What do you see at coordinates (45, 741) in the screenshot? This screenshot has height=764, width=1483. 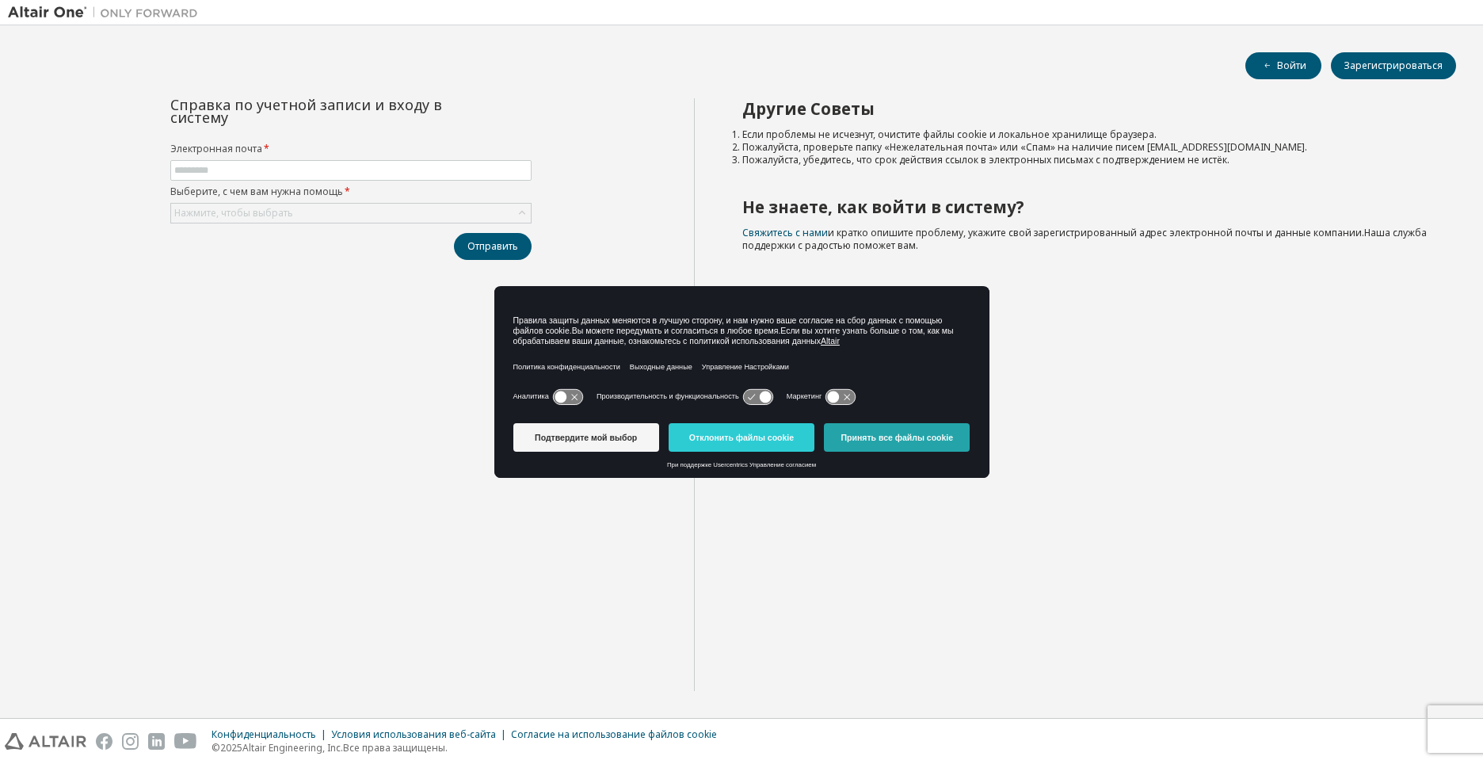 I see `img: altair_logo.svg` at bounding box center [45, 741].